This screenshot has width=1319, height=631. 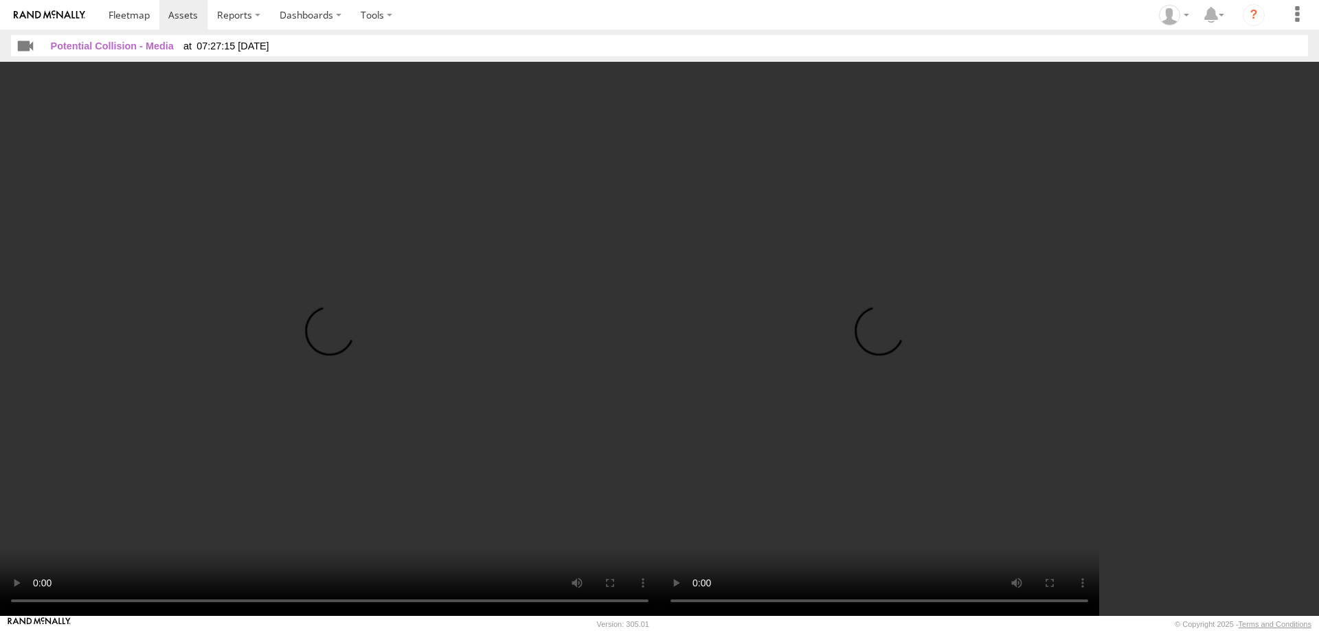 I want to click on div: © Copyright 2025 -, so click(x=1242, y=624).